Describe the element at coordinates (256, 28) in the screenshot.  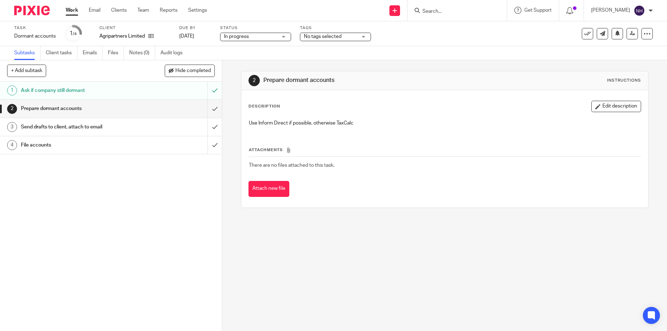
I see `label: Status` at that location.